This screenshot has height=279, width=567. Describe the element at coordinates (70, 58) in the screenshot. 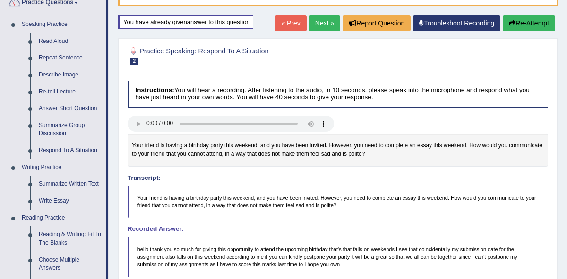

I see `a: Repeat Sentence` at that location.